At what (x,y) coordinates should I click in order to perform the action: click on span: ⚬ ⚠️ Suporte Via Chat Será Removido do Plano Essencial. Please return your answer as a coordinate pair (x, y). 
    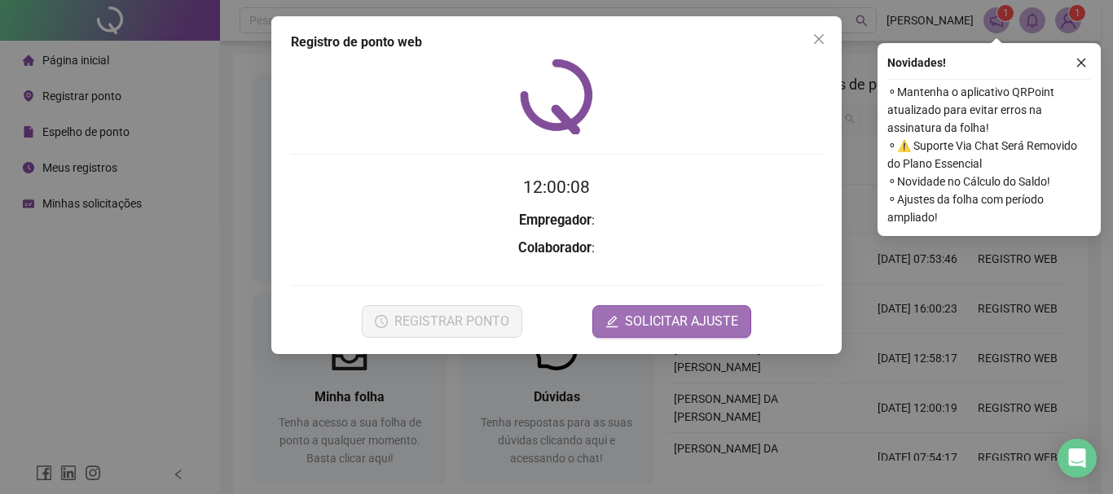
    Looking at the image, I should click on (989, 155).